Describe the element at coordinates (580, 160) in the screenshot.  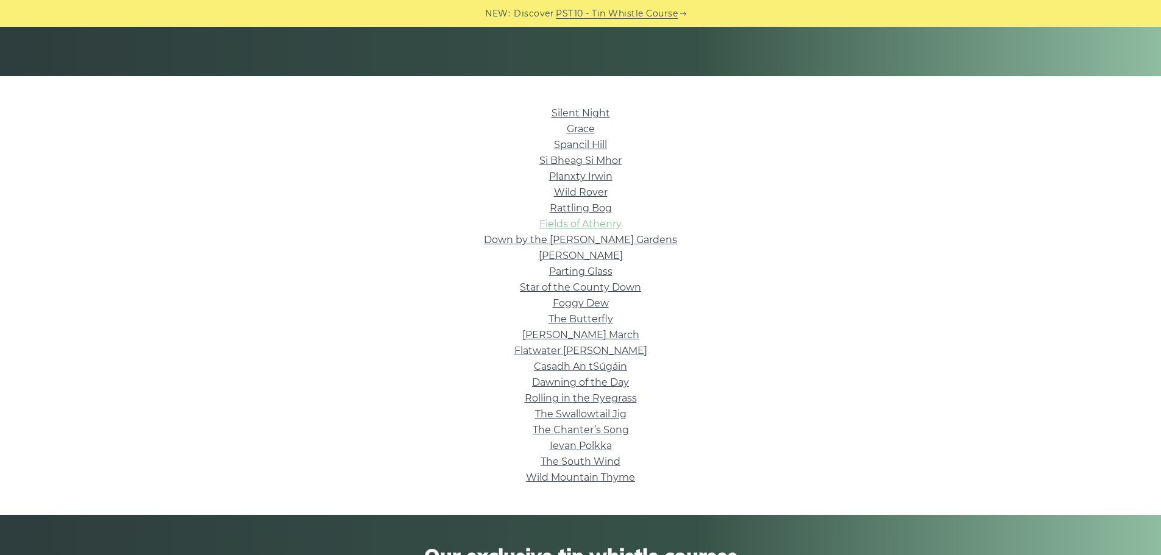
I see `a: Si­ Bheag Si­ Mhor` at that location.